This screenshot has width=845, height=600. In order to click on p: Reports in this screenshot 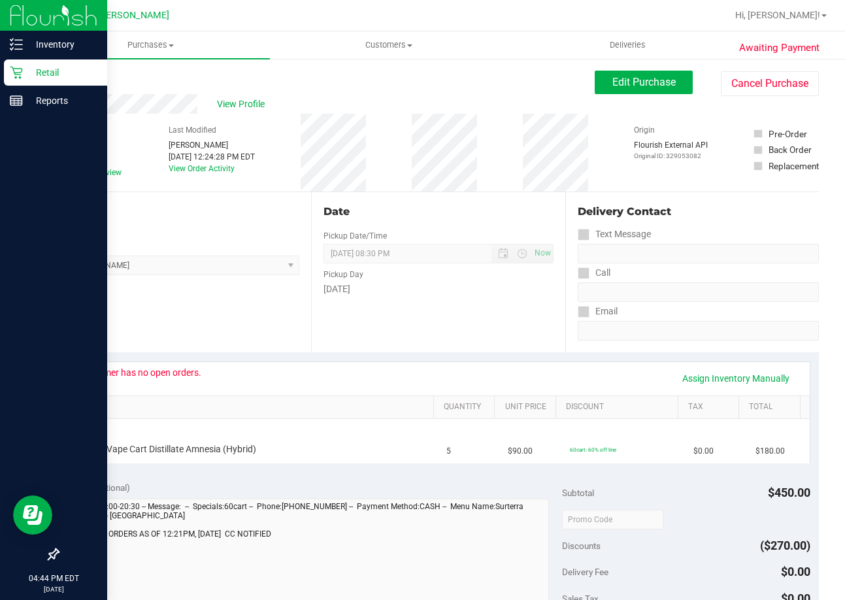, I will do `click(62, 101)`.